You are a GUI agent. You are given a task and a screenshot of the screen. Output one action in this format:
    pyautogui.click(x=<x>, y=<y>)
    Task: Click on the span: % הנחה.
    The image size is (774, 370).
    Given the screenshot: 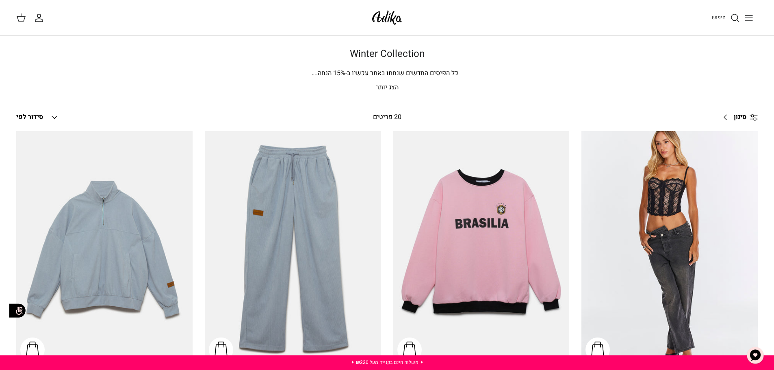 What is the action you would take?
    pyautogui.click(x=328, y=73)
    